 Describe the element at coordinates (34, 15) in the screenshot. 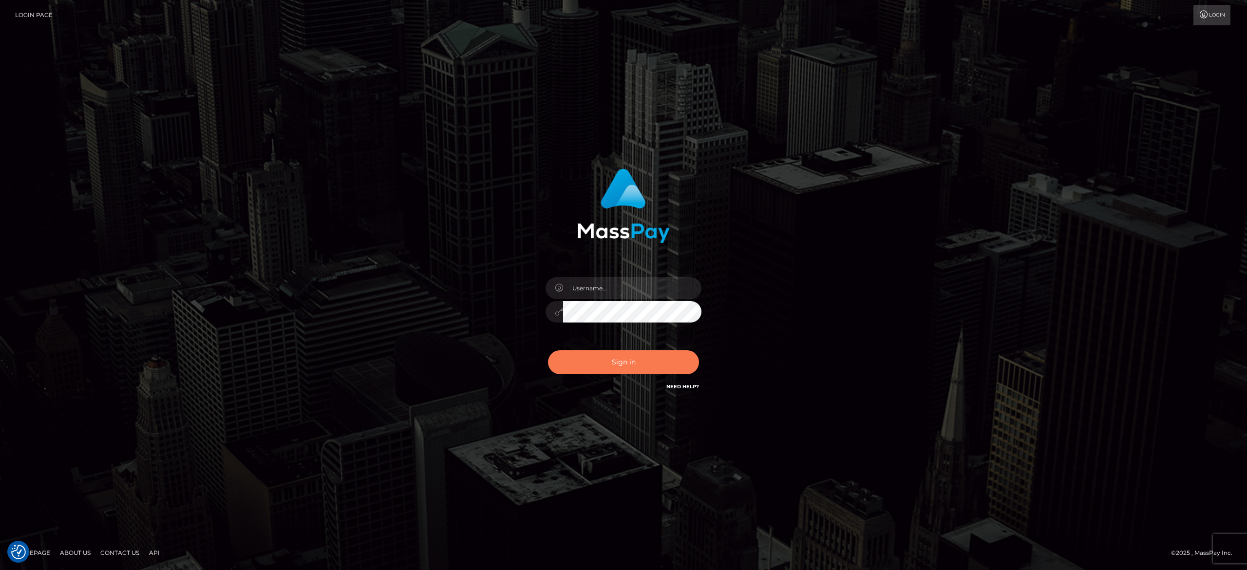

I see `a: Login Page` at that location.